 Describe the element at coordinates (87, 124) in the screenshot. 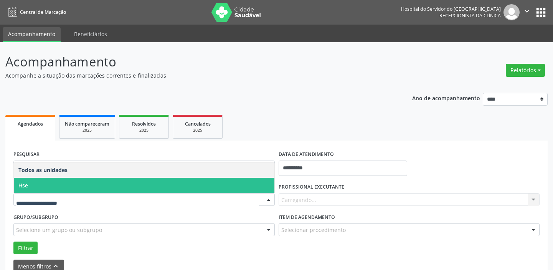

I see `span: Não compareceram` at that location.